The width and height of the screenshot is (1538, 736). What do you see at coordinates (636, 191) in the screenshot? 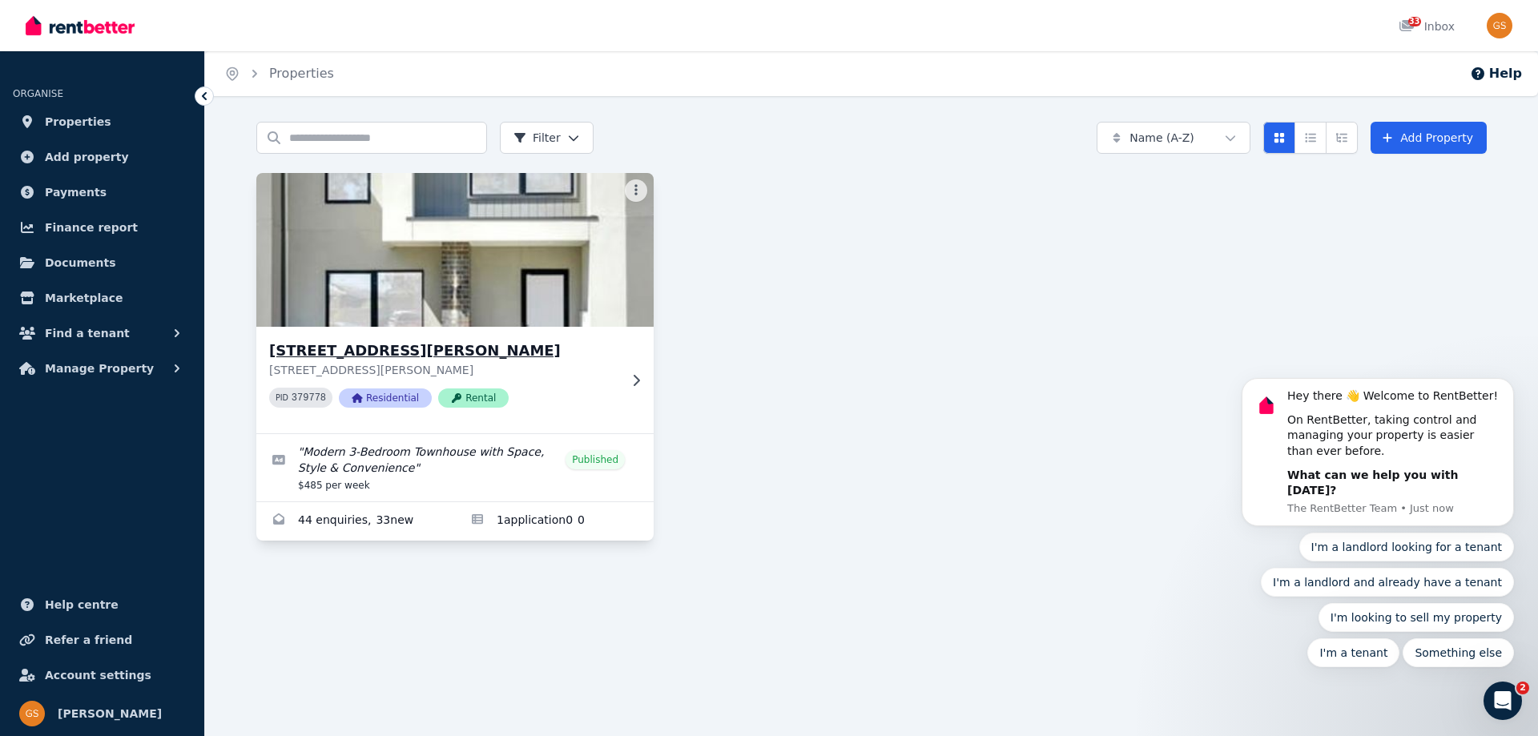
I see `button: More options` at bounding box center [636, 191].